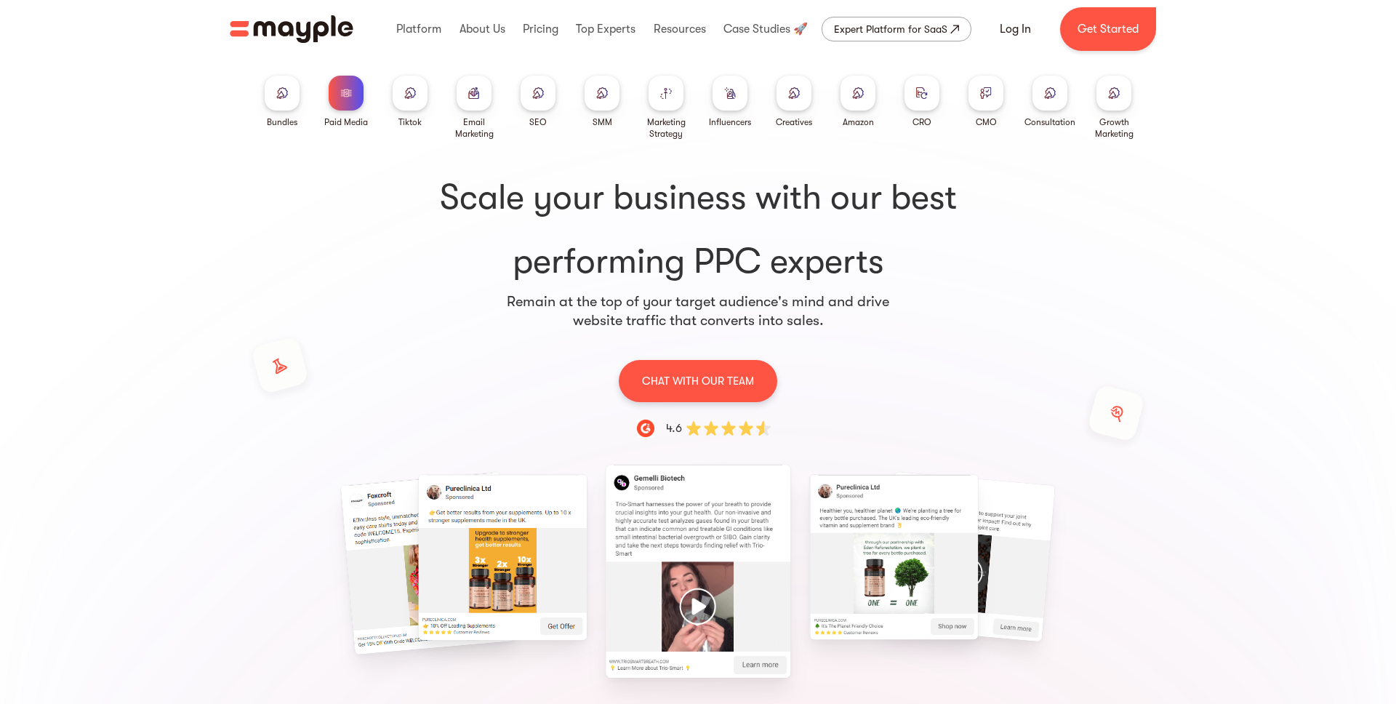 Image resolution: width=1396 pixels, height=704 pixels. I want to click on a: Email Marketing, so click(474, 108).